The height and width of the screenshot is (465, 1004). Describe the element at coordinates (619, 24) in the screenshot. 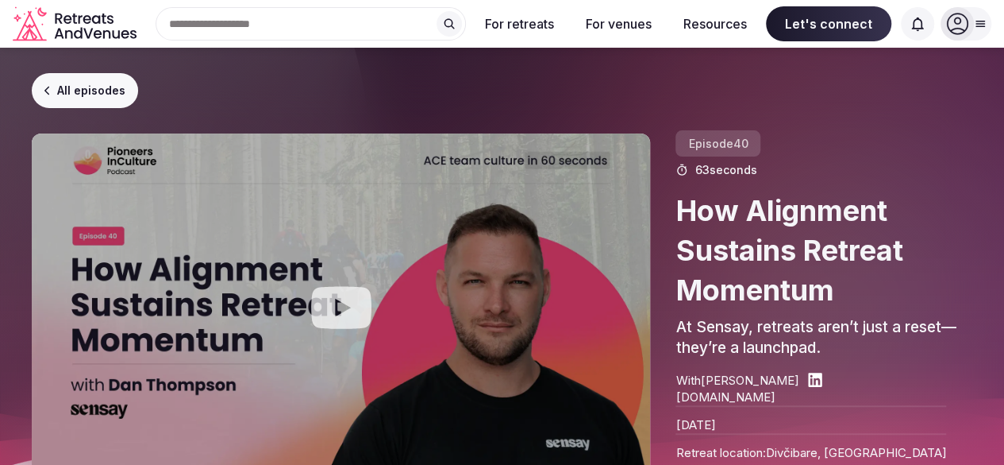

I see `button: For venues` at that location.